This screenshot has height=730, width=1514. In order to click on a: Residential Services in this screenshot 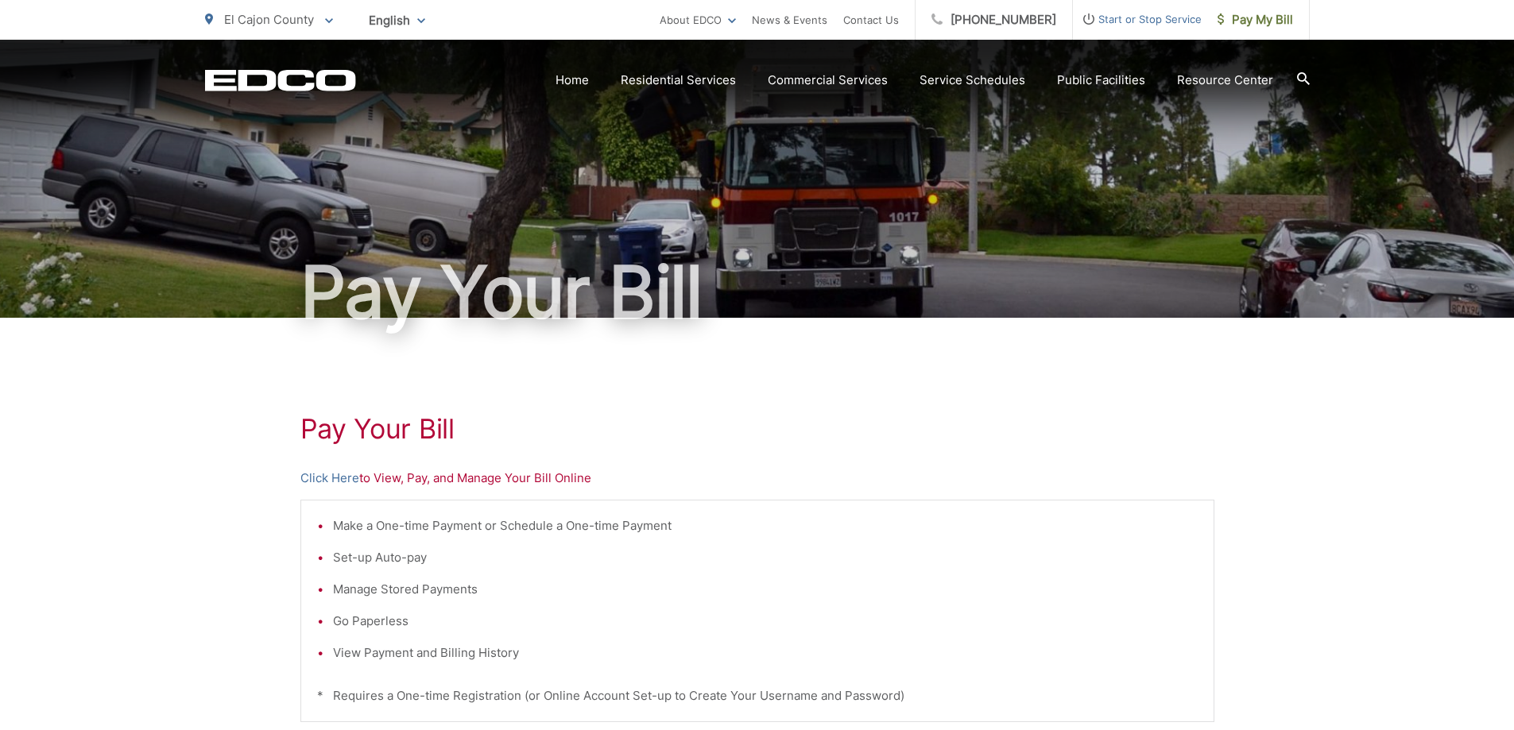, I will do `click(678, 80)`.